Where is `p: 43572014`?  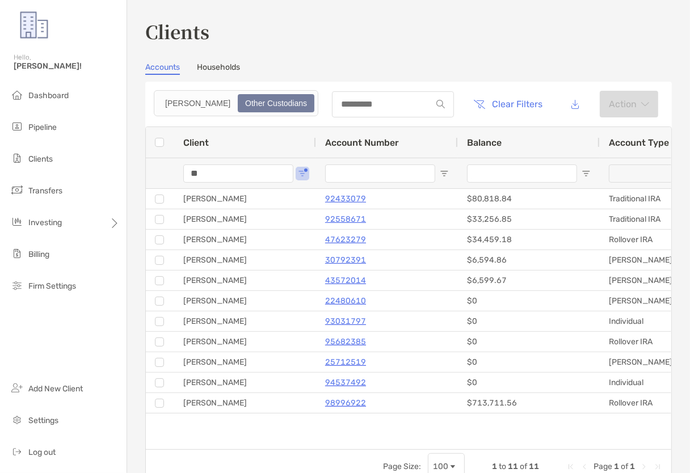 p: 43572014 is located at coordinates (345, 280).